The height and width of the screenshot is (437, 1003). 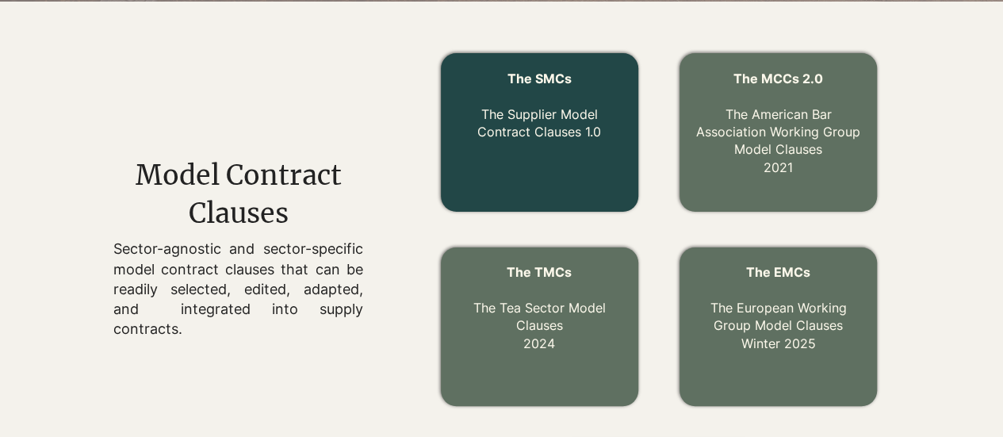 I want to click on a: The EMCs The European Working Group Model ClausesWinter 2025, so click(x=779, y=308).